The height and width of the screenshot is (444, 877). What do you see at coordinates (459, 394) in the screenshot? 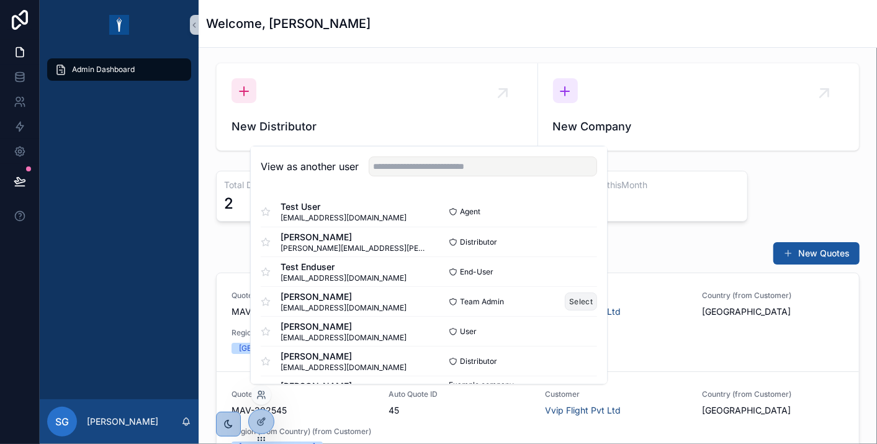
I see `span: Auto Quote ID` at bounding box center [459, 394].